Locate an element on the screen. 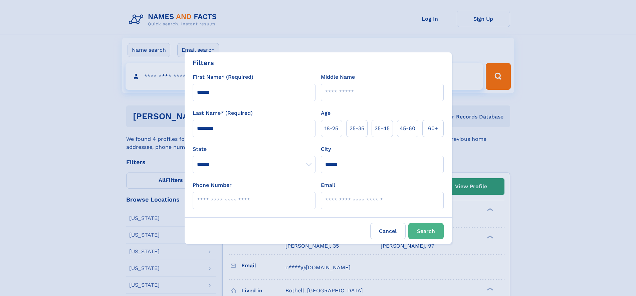 The image size is (636, 296). label: Age is located at coordinates (325, 113).